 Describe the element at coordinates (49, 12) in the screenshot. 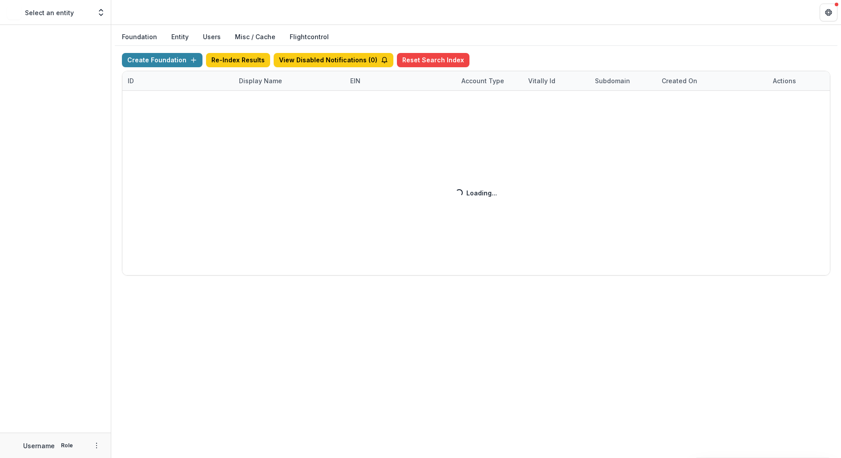

I see `p: Select an entity` at that location.